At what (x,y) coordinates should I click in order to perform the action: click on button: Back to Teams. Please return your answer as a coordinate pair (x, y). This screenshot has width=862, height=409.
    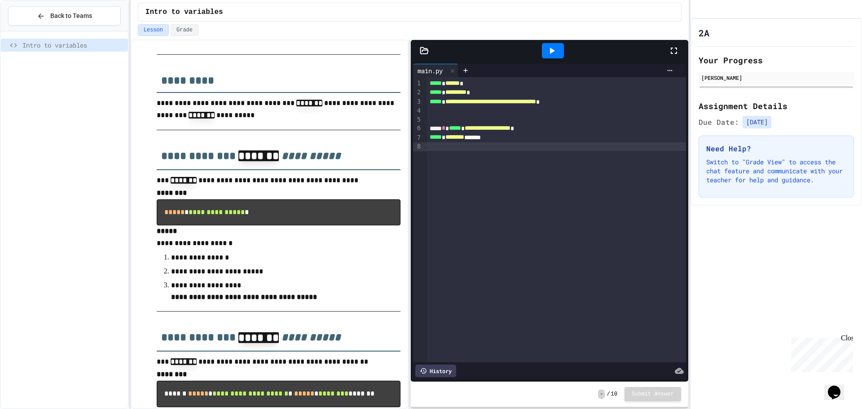
    Looking at the image, I should click on (64, 16).